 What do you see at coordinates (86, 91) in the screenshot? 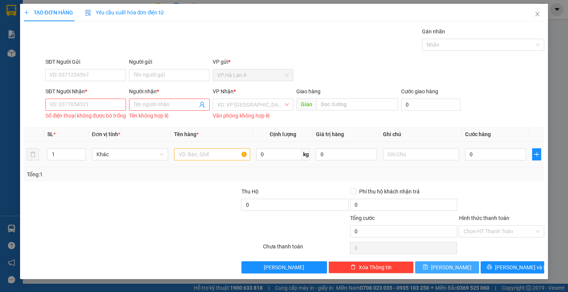
I see `div: SĐT Người Nhận` at bounding box center [86, 91].